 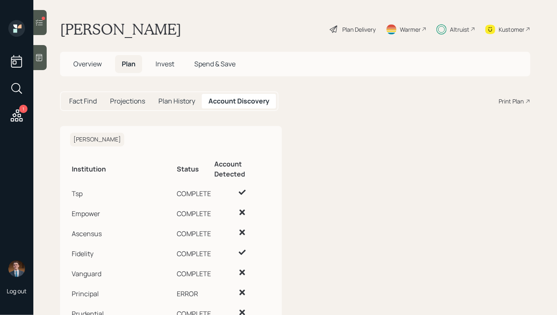 I want to click on th: Account Detected, so click(x=242, y=168).